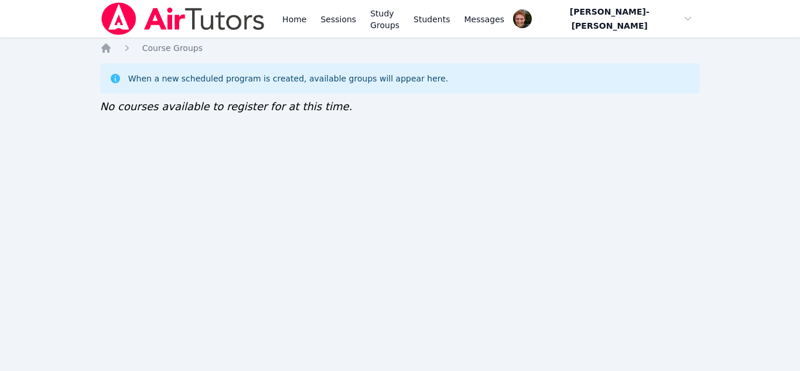  I want to click on span: Messages, so click(484, 19).